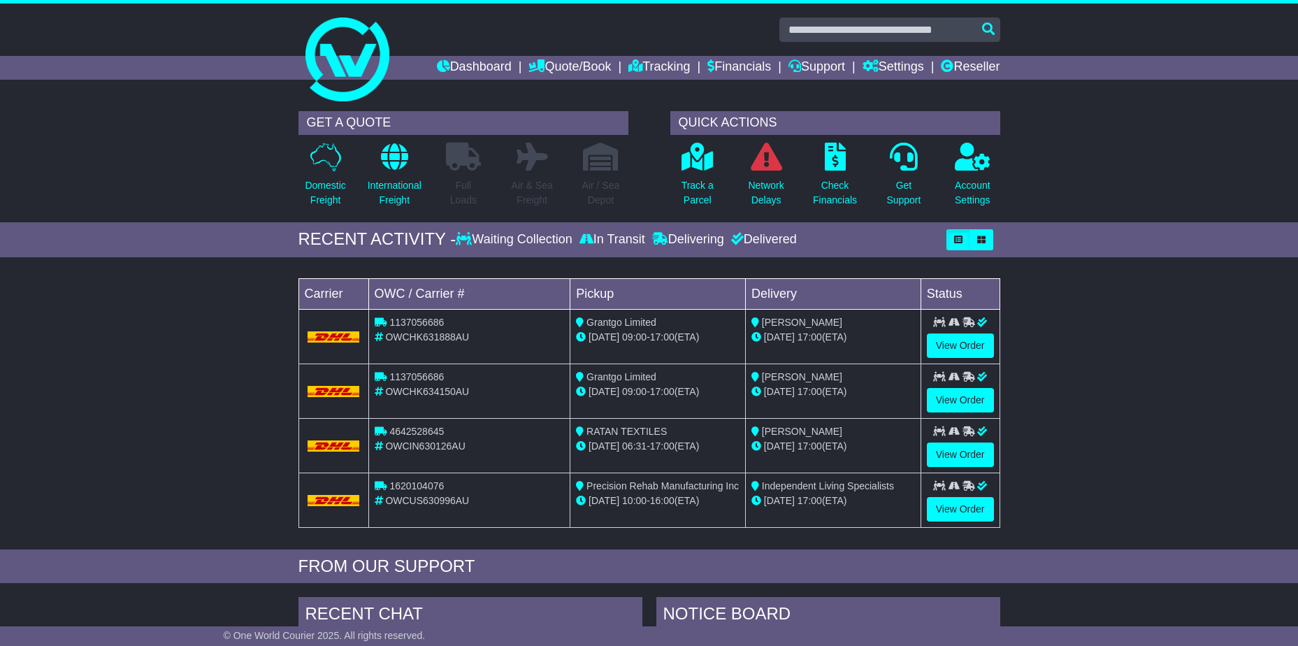 The width and height of the screenshot is (1298, 646). What do you see at coordinates (570, 68) in the screenshot?
I see `a: Quote/Book` at bounding box center [570, 68].